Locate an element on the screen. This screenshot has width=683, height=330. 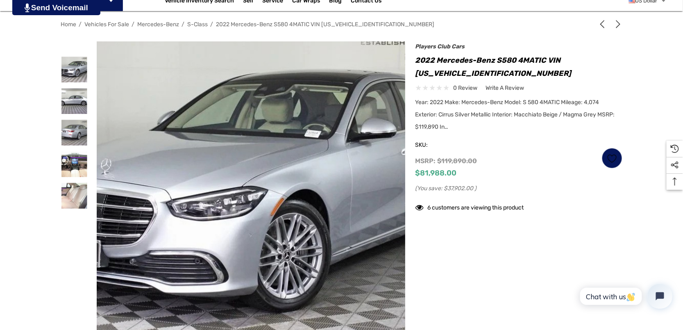
span: Chat with us is located at coordinates (40, 19).